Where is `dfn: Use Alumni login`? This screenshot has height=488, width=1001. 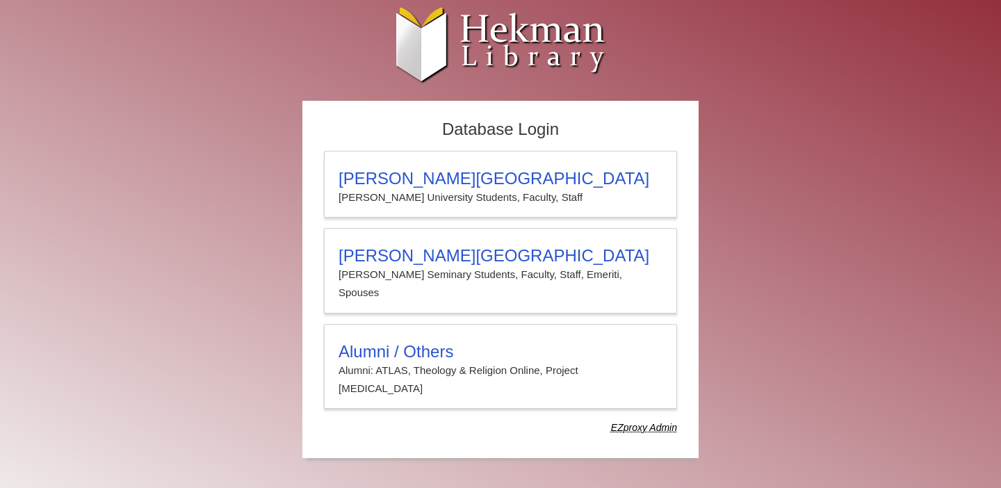
dfn: Use Alumni login is located at coordinates (644, 428).